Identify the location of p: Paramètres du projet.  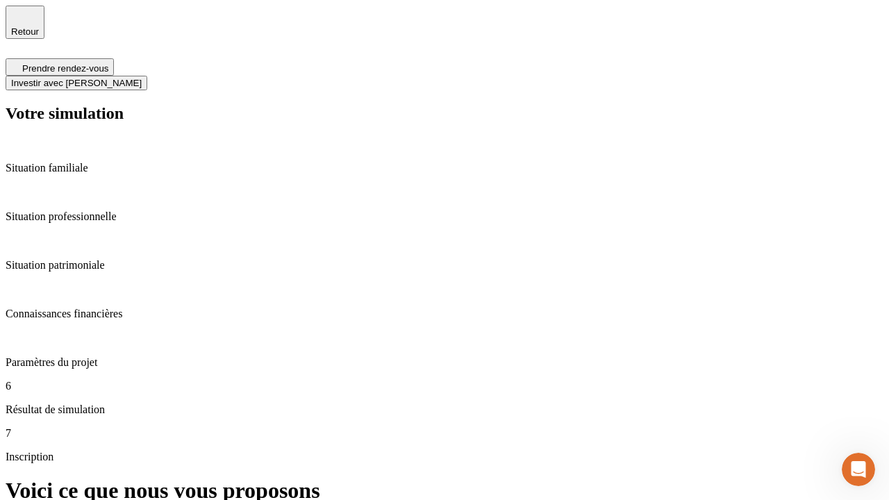
(445, 363).